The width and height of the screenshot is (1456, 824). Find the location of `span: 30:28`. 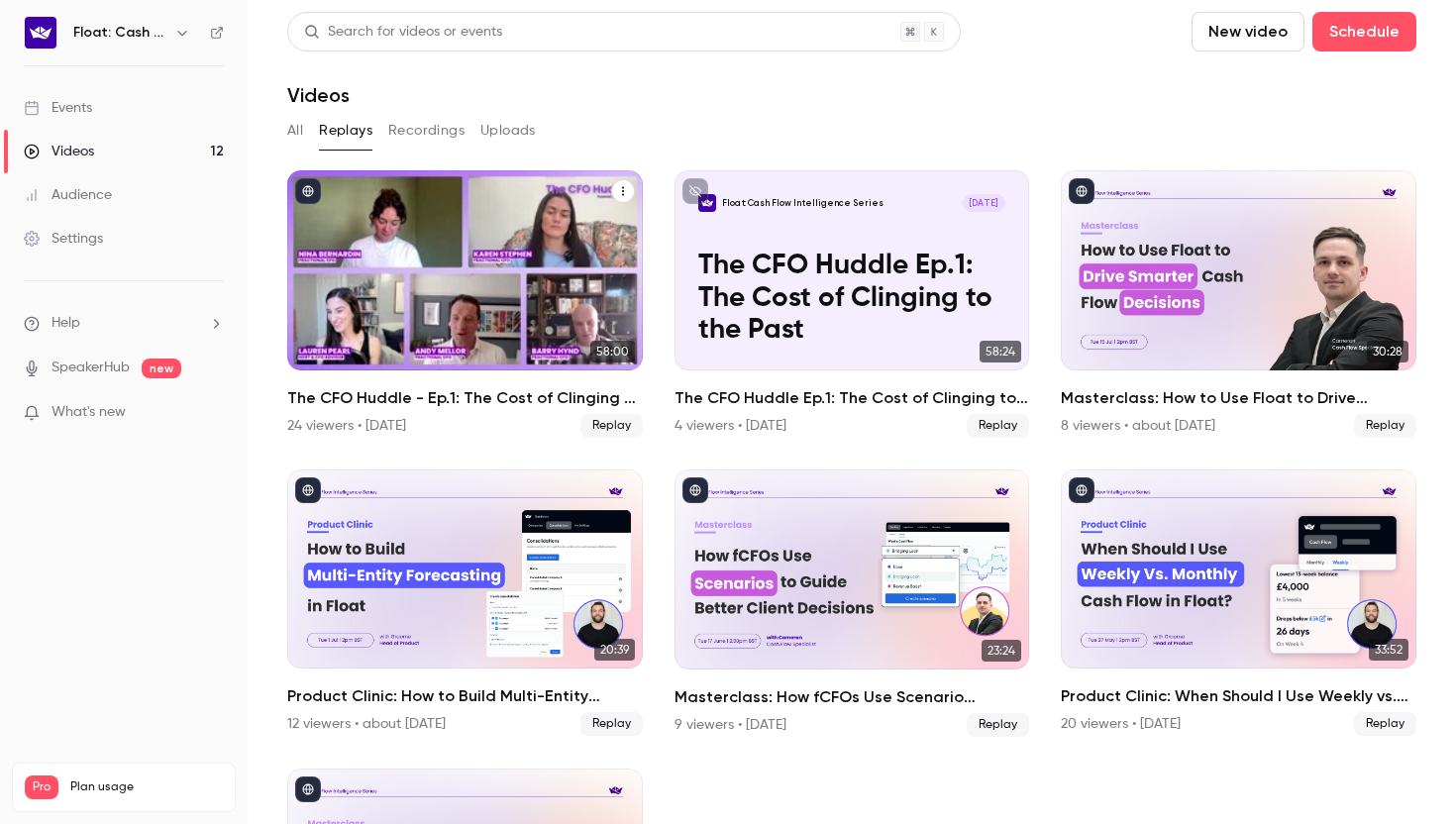

span: 30:28 is located at coordinates (1388, 352).